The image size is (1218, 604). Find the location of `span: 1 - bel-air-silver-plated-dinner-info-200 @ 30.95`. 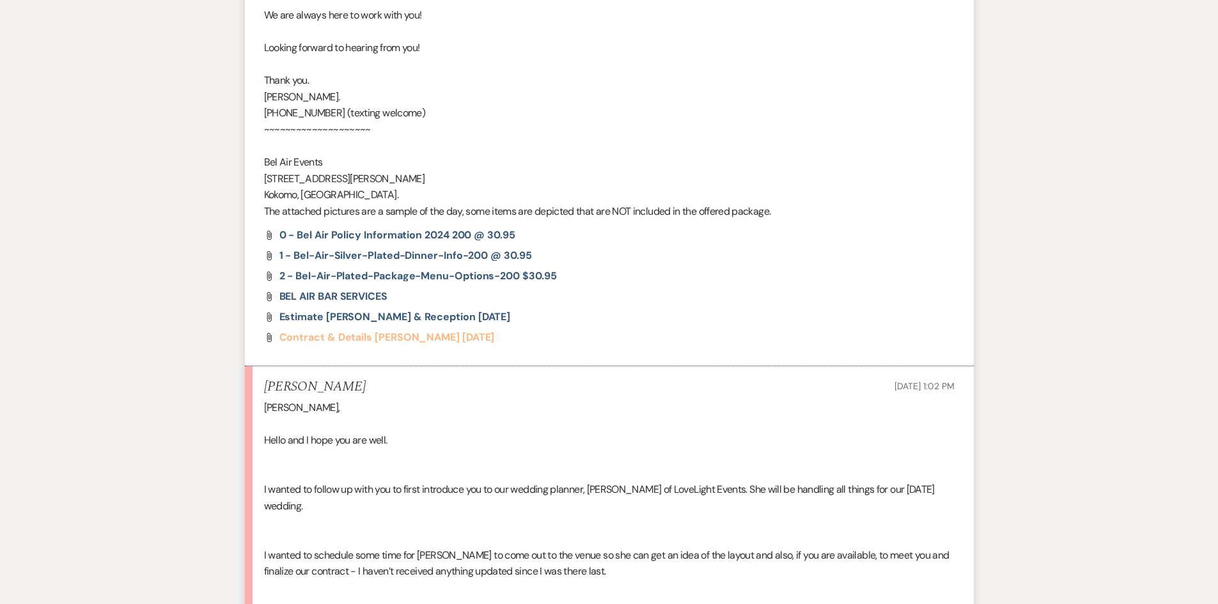

span: 1 - bel-air-silver-plated-dinner-info-200 @ 30.95 is located at coordinates (405, 255).